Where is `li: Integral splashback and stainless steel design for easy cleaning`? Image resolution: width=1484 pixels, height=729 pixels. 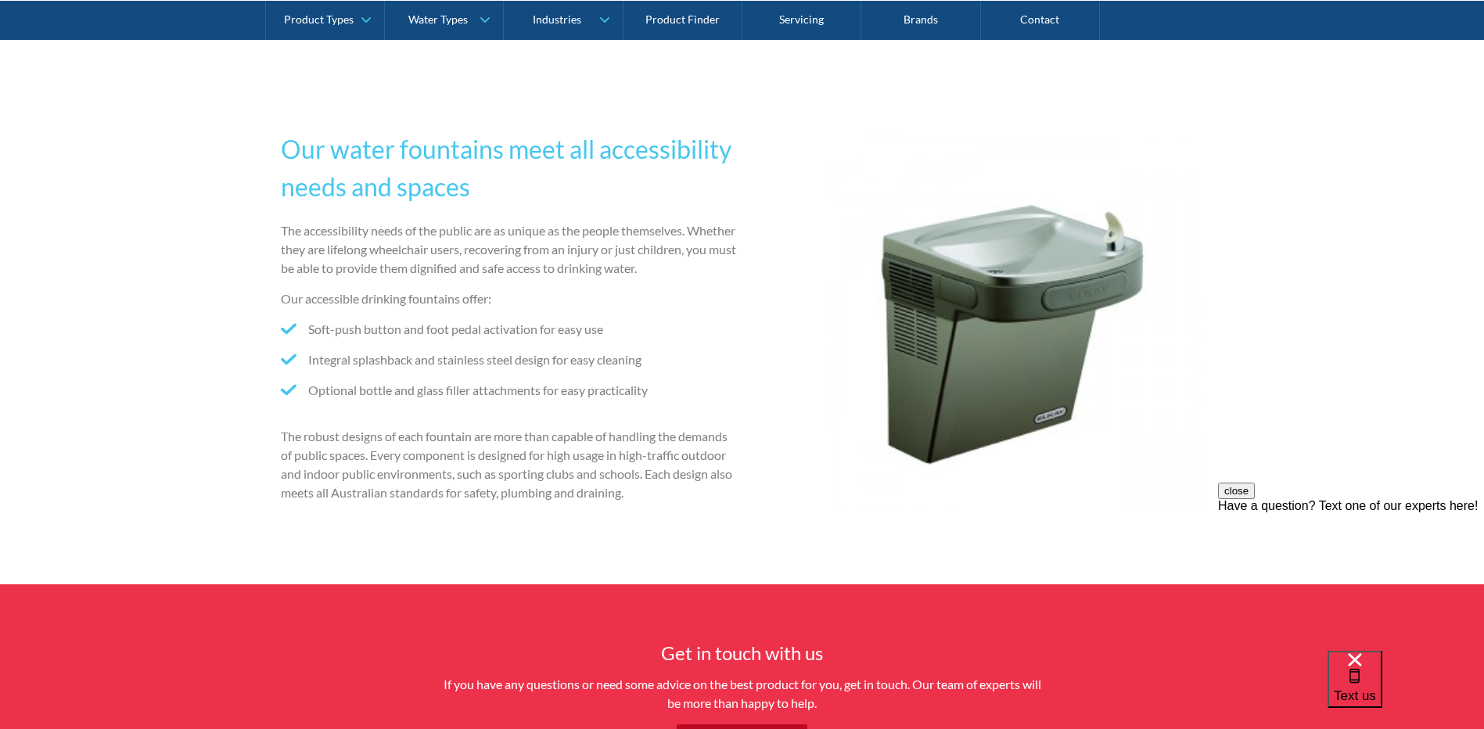 li: Integral splashback and stainless steel design for easy cleaning is located at coordinates (508, 360).